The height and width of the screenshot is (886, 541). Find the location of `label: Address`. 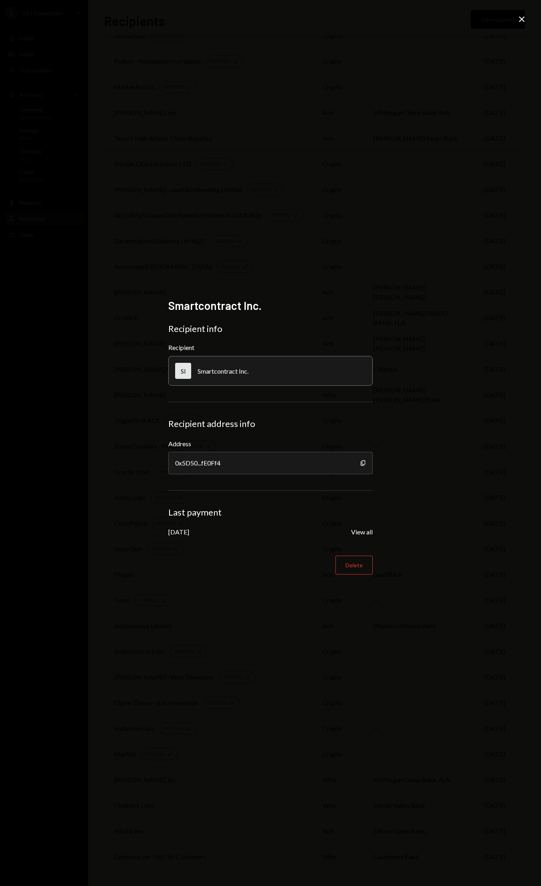

label: Address is located at coordinates (271, 444).